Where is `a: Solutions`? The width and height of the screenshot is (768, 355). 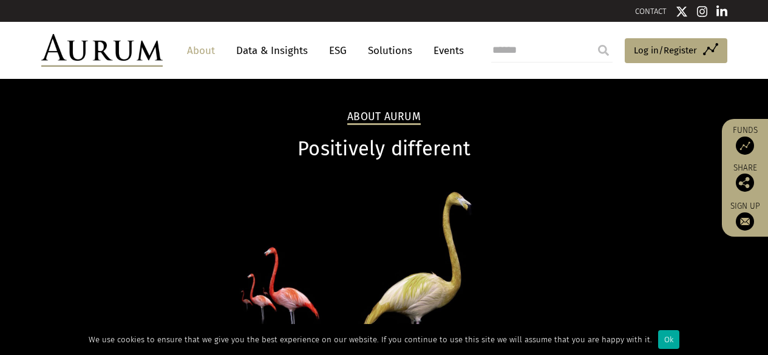 a: Solutions is located at coordinates (390, 50).